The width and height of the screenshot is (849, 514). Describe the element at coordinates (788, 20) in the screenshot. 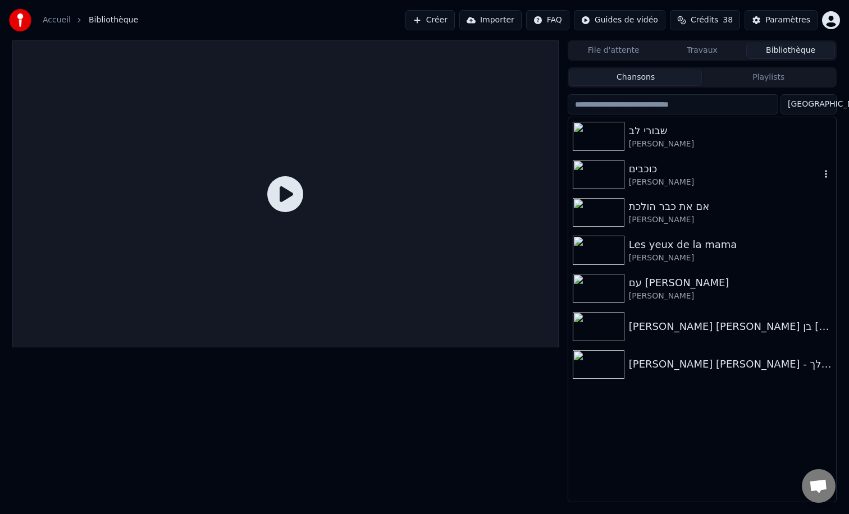

I see `div: Paramètres` at that location.